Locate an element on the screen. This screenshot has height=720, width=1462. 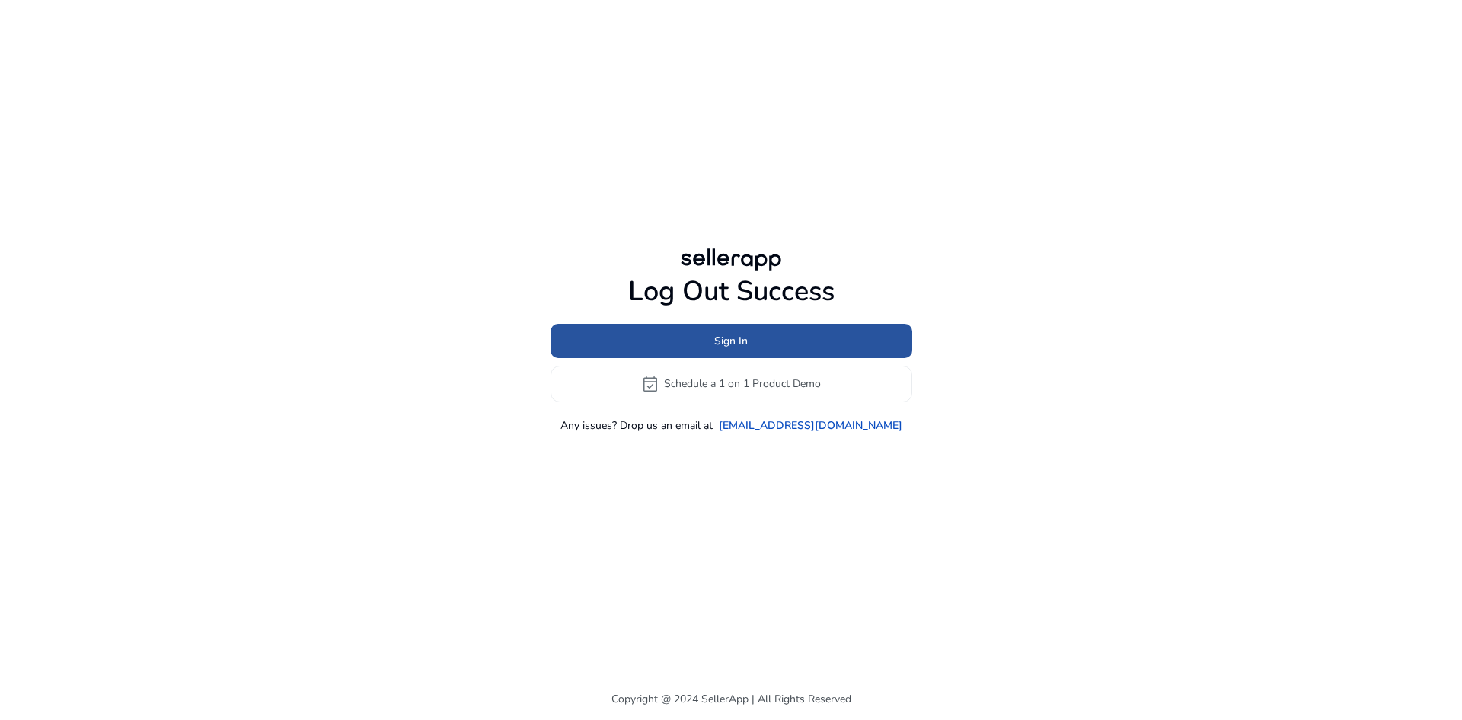
p: Any issues? Drop us an email at is located at coordinates (637, 425).